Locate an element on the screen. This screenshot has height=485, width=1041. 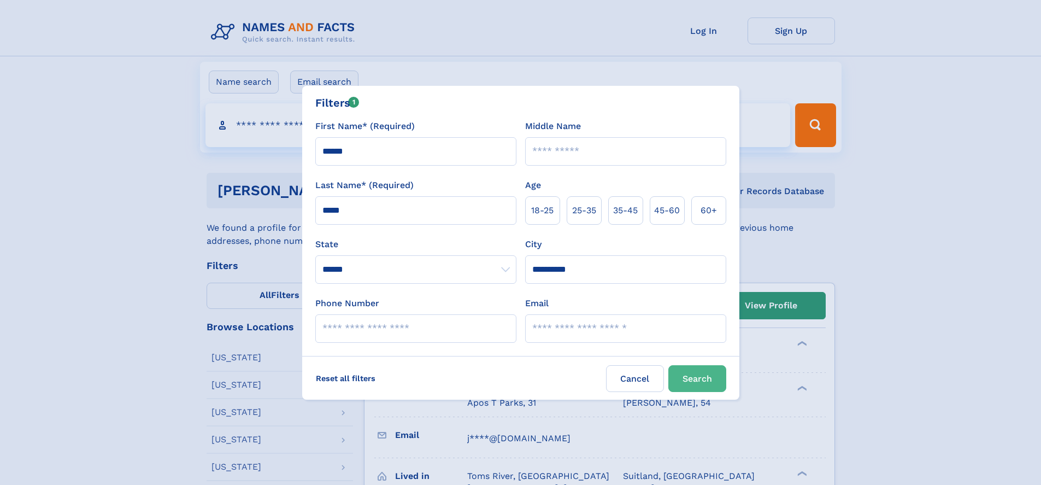
label: Phone Number is located at coordinates (347, 303).